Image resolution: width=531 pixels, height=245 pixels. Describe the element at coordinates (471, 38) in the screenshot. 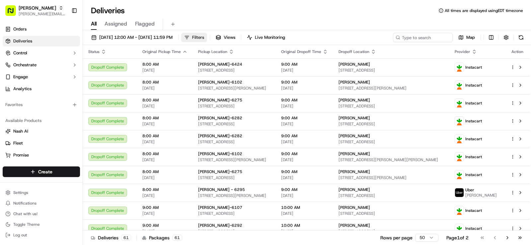

I see `span: Map` at that location.